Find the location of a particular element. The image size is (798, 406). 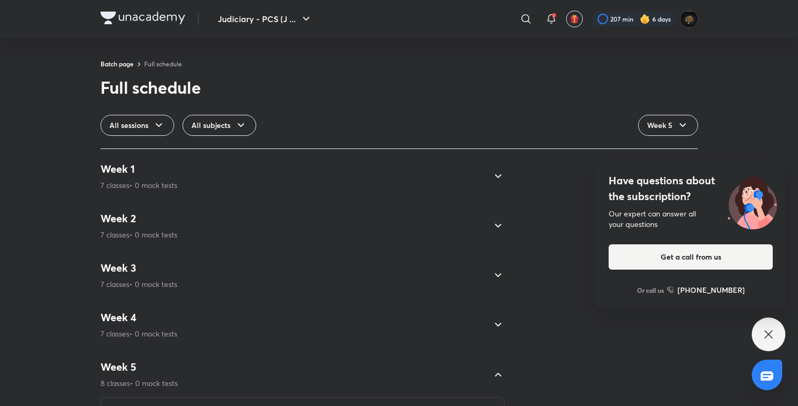

p: Or call us is located at coordinates (650, 290).